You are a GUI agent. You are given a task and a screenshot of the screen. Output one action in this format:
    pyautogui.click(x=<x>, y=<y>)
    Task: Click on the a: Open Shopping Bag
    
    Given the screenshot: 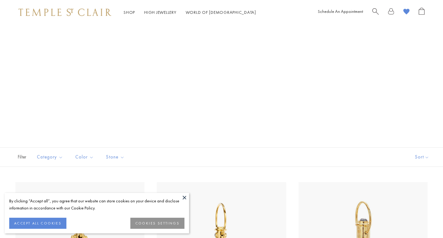 What is the action you would take?
    pyautogui.click(x=422, y=12)
    